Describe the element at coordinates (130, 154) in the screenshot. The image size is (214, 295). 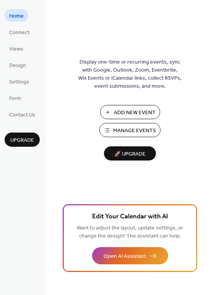
I see `span: 🚀 Upgrade` at that location.